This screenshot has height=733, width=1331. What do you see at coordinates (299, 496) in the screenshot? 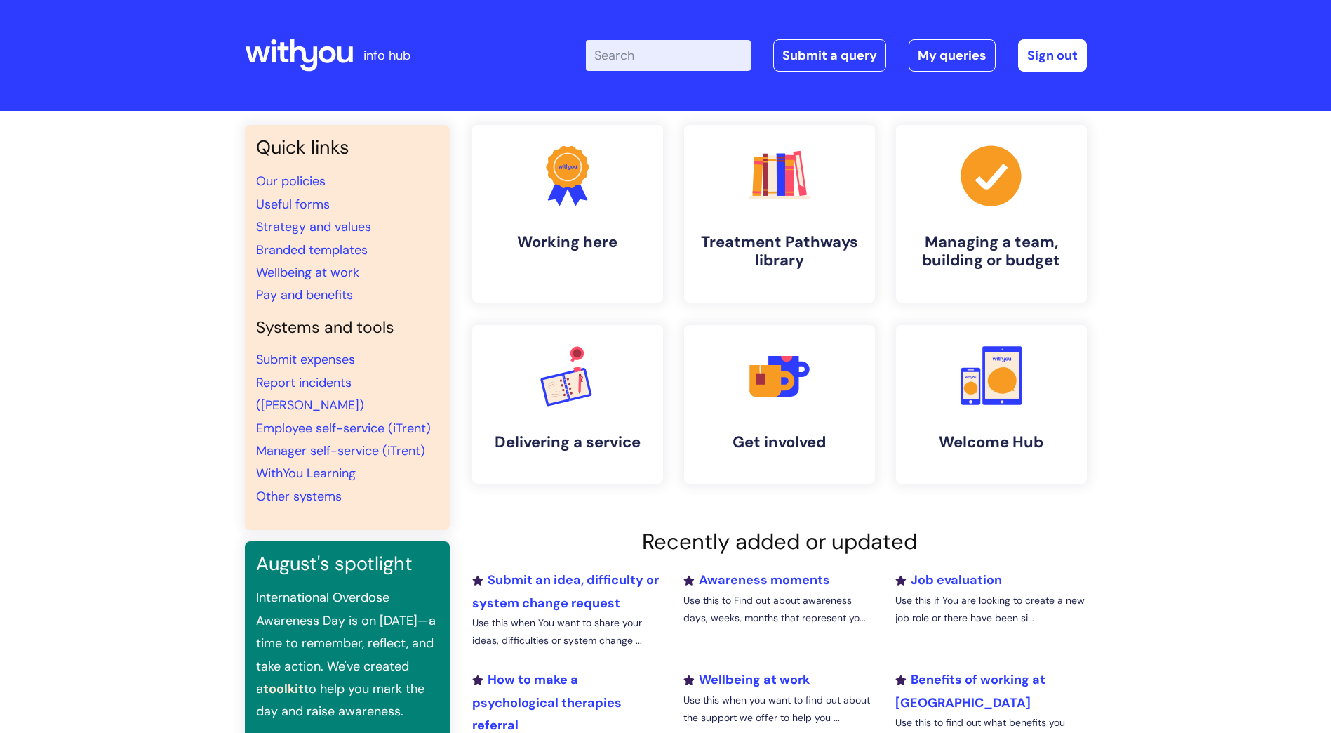
I see `a: Other systems` at bounding box center [299, 496].